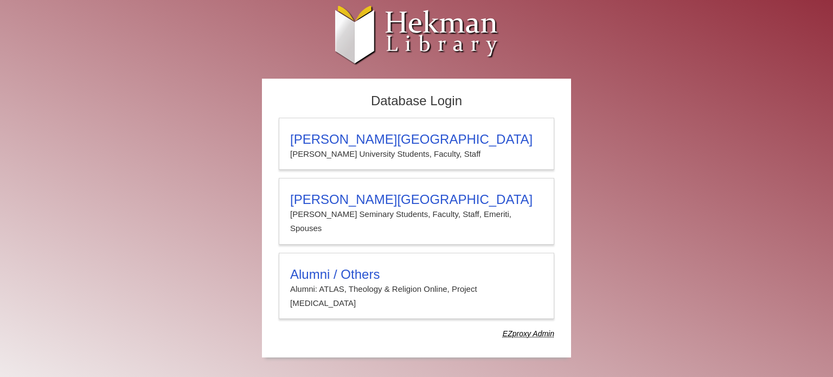  What do you see at coordinates (528, 333) in the screenshot?
I see `dfn: Use Alumni login` at bounding box center [528, 333].